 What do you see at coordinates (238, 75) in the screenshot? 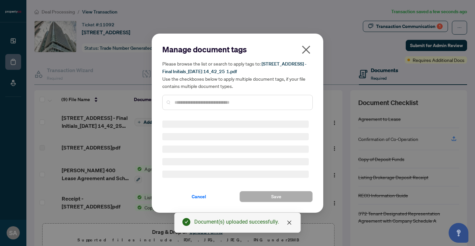
I see `h5: Please browse the list or search to apply tags to: Use the checkboxes below to apply multiple doc...` at bounding box center [238, 75].